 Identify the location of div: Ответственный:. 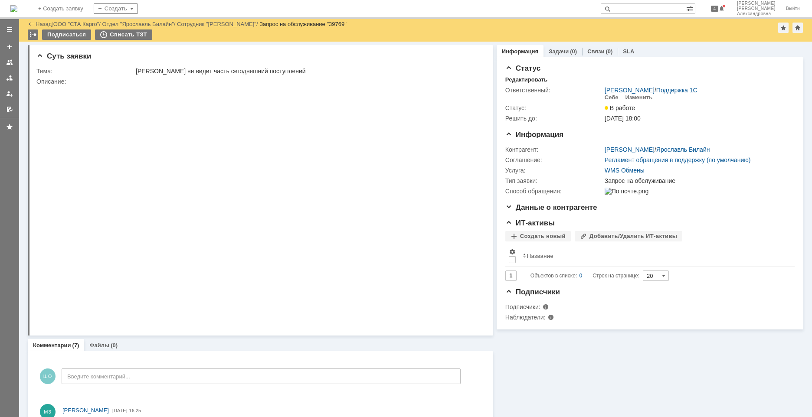
(554, 90).